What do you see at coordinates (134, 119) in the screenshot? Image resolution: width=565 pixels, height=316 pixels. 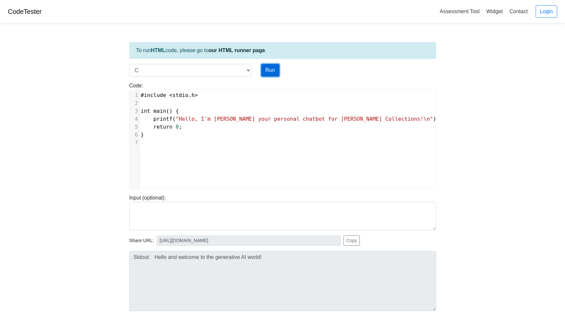 I see `div: 4` at bounding box center [134, 119].